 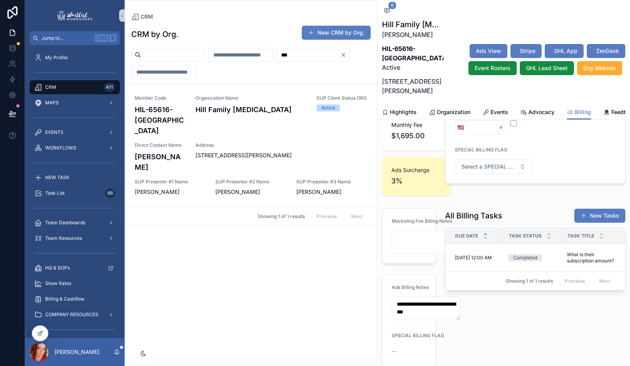 I want to click on button: Clear, so click(x=345, y=55).